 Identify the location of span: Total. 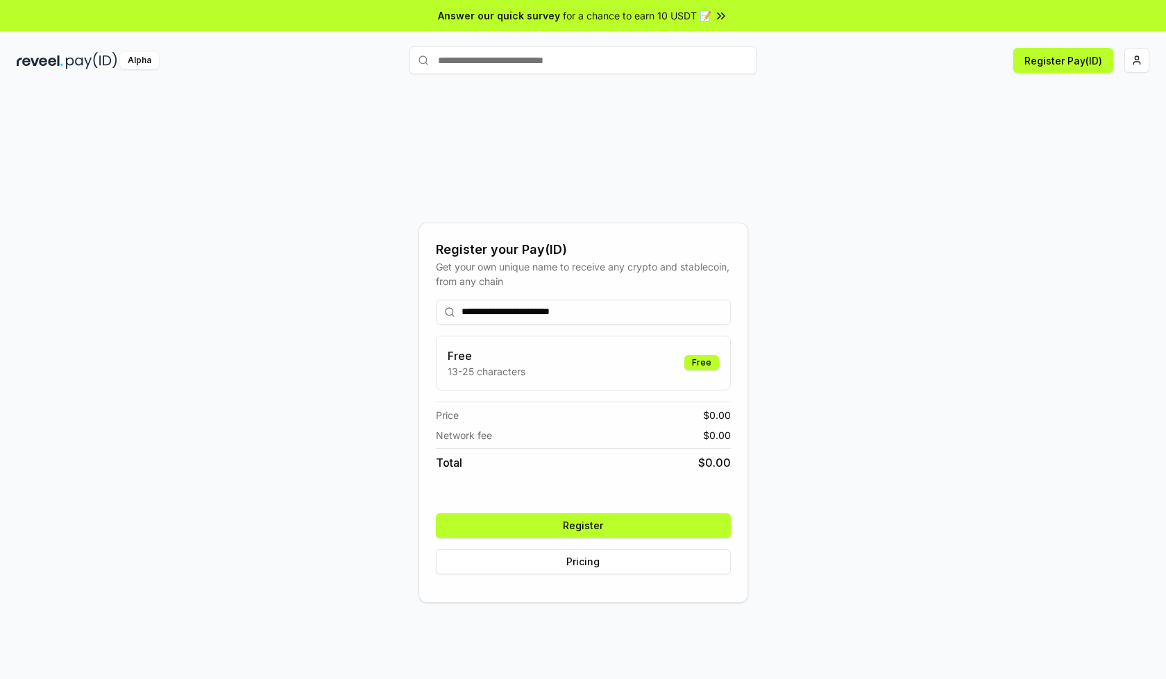
(449, 463).